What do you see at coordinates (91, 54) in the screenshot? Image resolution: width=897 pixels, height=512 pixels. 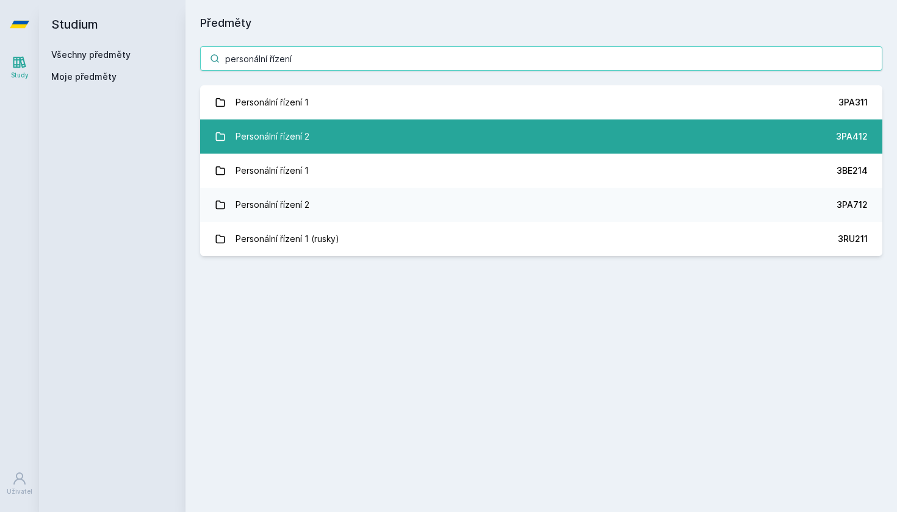 I see `a: Všechny předměty` at bounding box center [91, 54].